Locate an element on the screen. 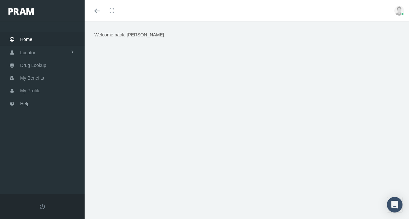  span: Locator is located at coordinates (28, 53).